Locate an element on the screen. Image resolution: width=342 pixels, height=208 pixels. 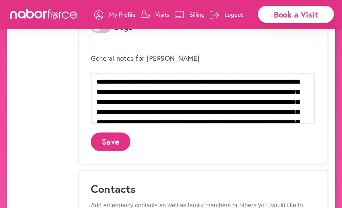
label: Dogs is located at coordinates (123, 27).